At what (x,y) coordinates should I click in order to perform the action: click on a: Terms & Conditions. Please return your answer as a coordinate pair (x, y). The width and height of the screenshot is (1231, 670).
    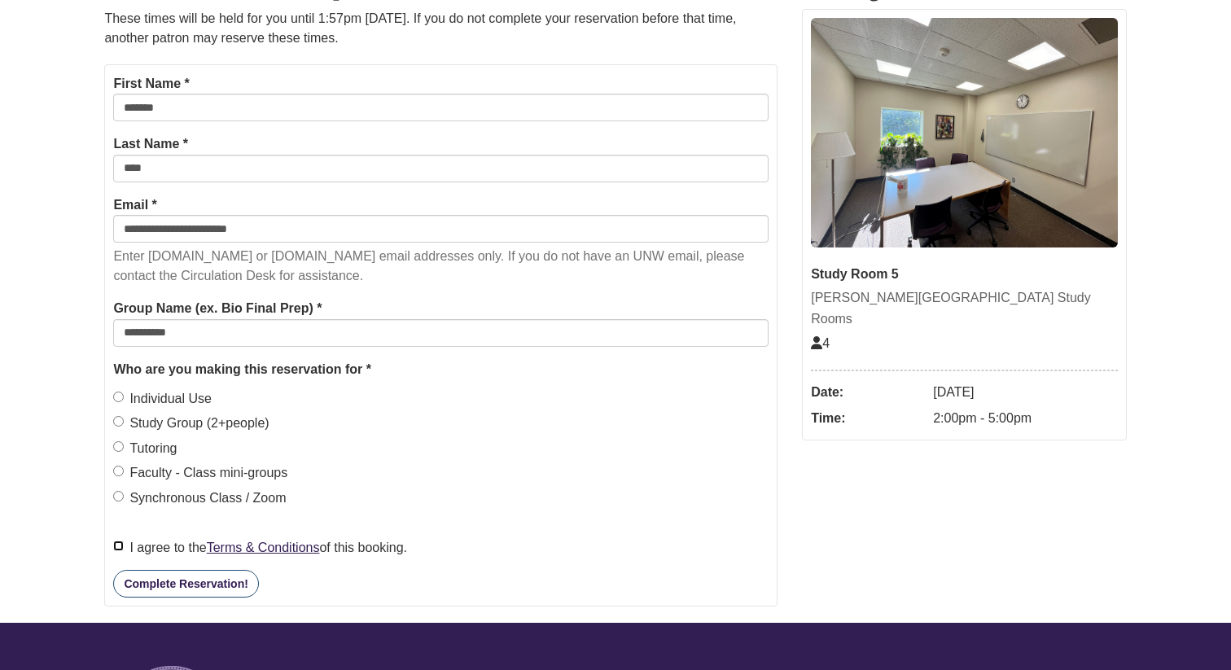
    Looking at the image, I should click on (263, 547).